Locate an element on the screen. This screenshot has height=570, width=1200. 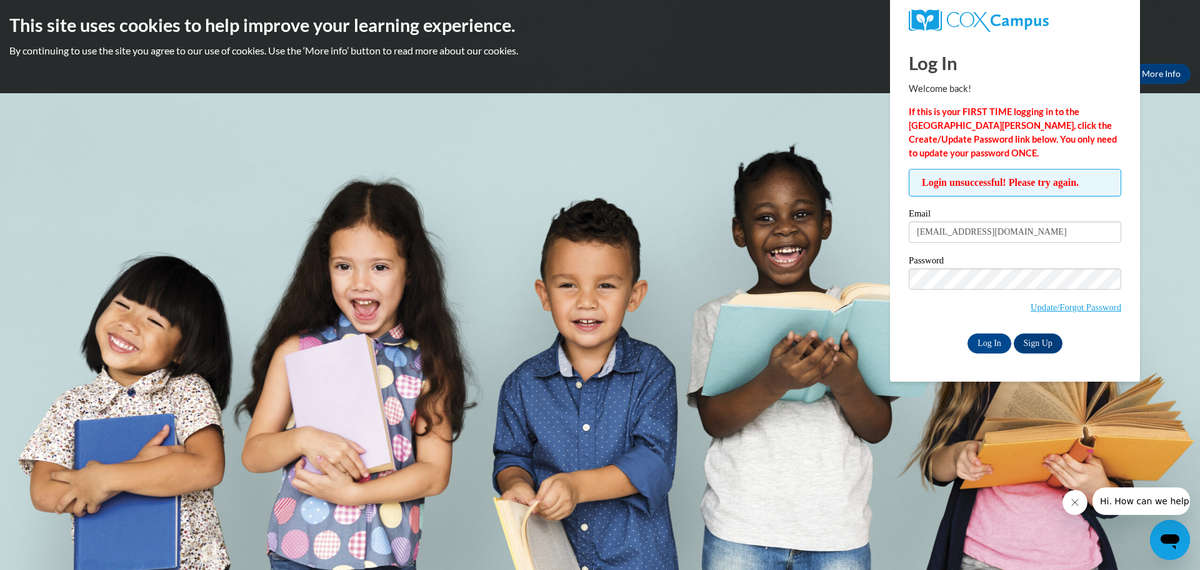
a: Update/Forgot Password is located at coordinates (1076, 307).